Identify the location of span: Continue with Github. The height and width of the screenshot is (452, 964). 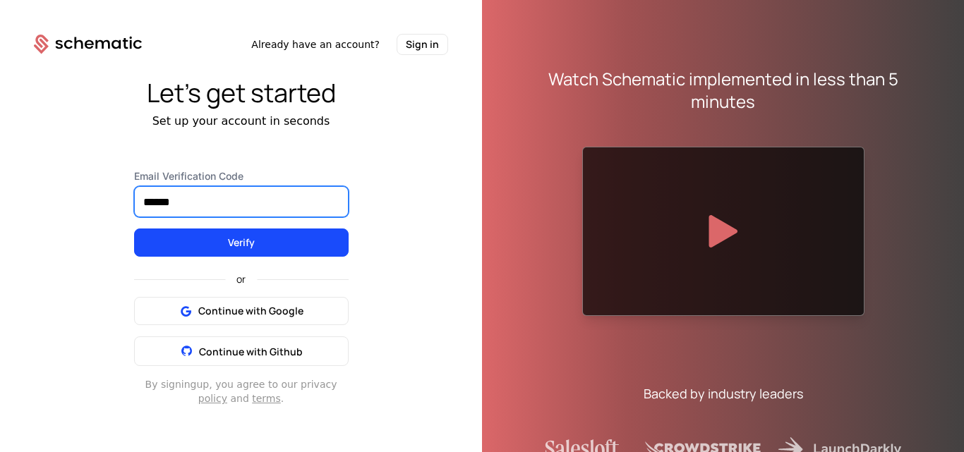
(251, 352).